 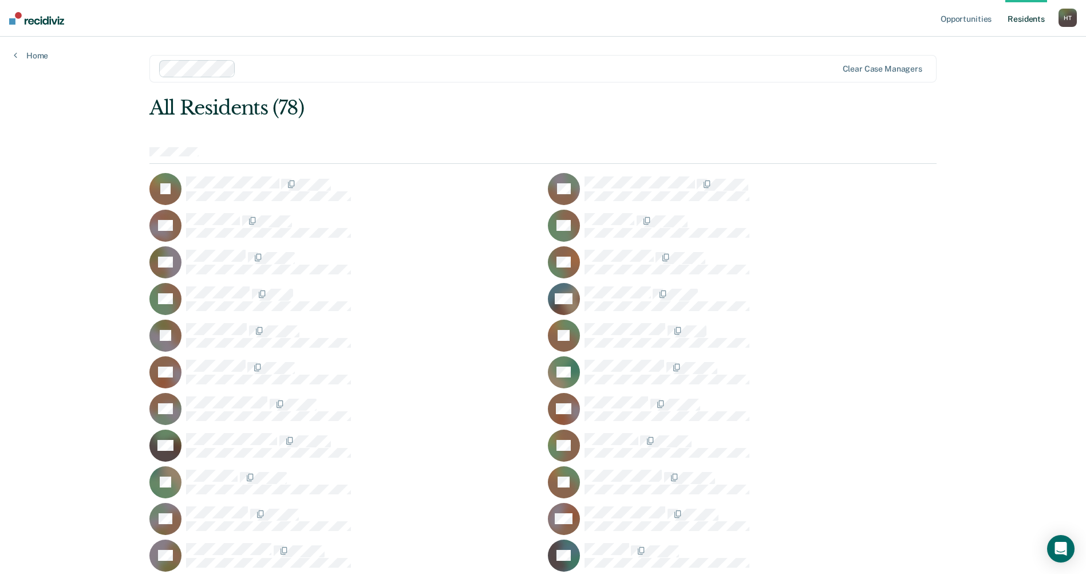 I want to click on div: Clear case managers, so click(x=882, y=69).